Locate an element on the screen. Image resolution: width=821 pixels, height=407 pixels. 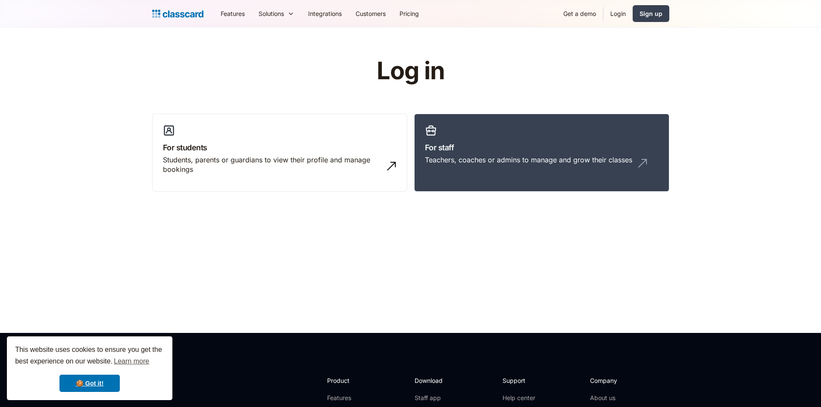
a: For studentsStudents, parents or guardians to view their profile and manage bookings is located at coordinates (280, 153).